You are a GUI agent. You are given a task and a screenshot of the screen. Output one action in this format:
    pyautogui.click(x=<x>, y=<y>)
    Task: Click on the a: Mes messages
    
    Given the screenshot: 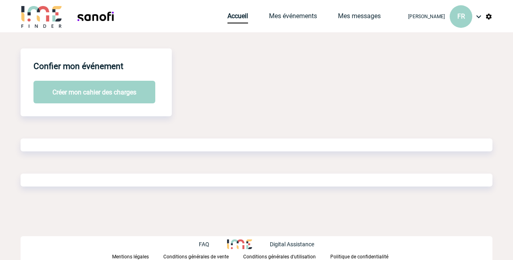 What is the action you would take?
    pyautogui.click(x=359, y=18)
    